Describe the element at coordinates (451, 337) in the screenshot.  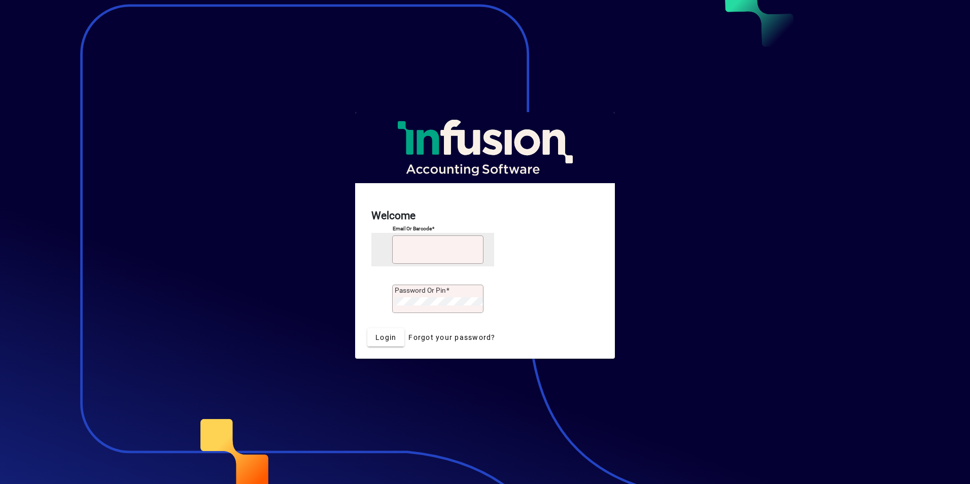
I see `a: Forgot your password?` at that location.